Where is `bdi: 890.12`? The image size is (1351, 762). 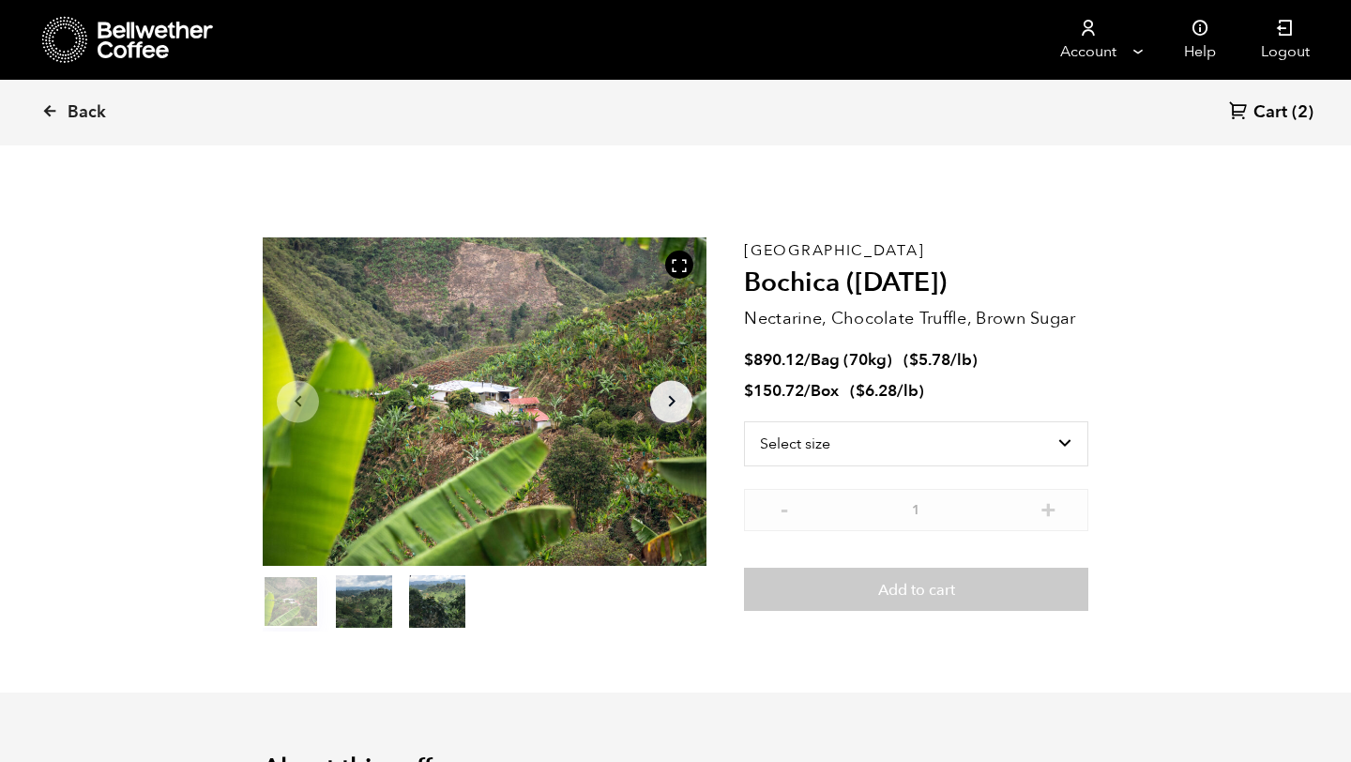 bdi: 890.12 is located at coordinates (774, 359).